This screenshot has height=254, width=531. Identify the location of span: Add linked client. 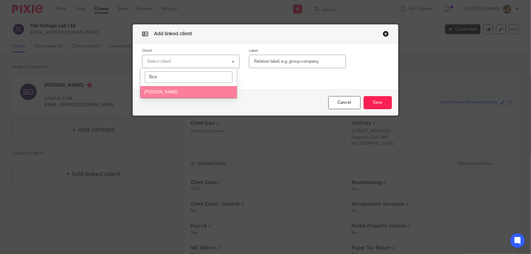
(173, 34).